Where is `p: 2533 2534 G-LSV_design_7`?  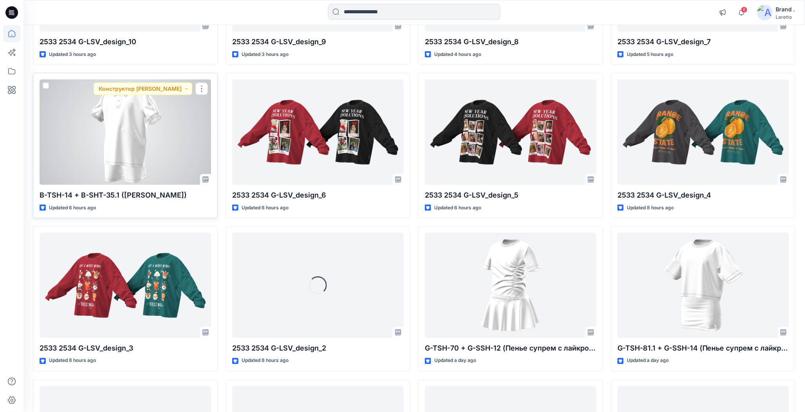 p: 2533 2534 G-LSV_design_7 is located at coordinates (703, 42).